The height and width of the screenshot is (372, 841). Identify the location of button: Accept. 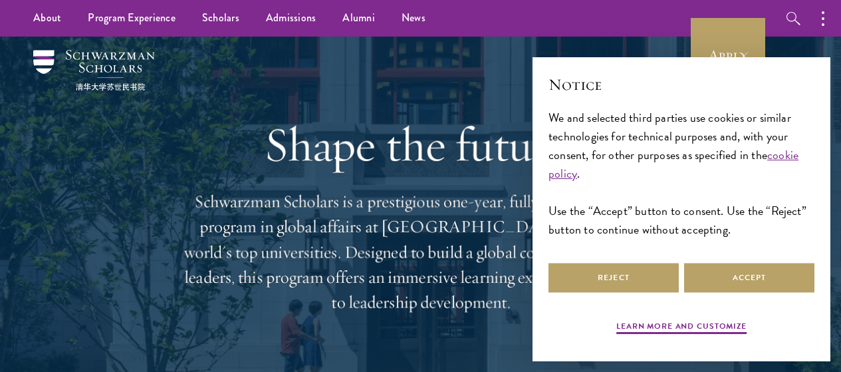
(749, 277).